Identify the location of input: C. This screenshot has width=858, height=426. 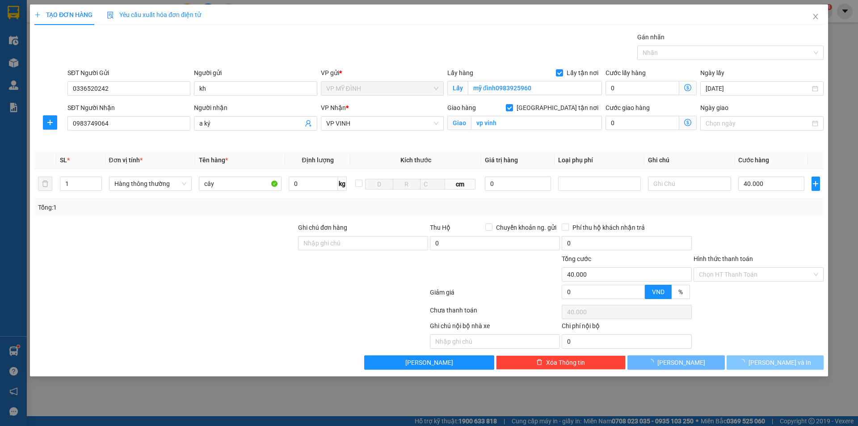
(432, 184).